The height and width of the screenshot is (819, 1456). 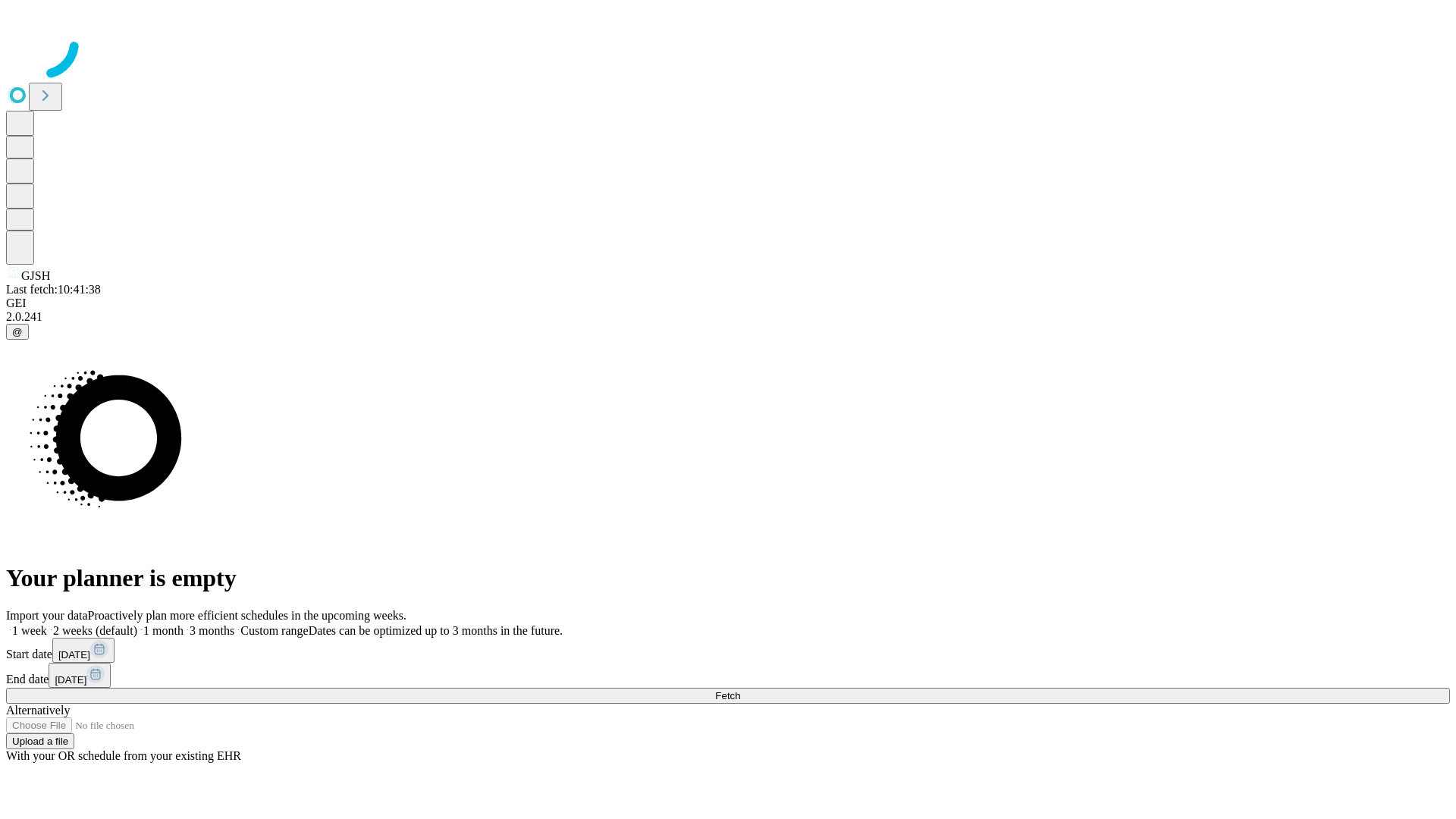 I want to click on div: 2.0.241, so click(x=728, y=317).